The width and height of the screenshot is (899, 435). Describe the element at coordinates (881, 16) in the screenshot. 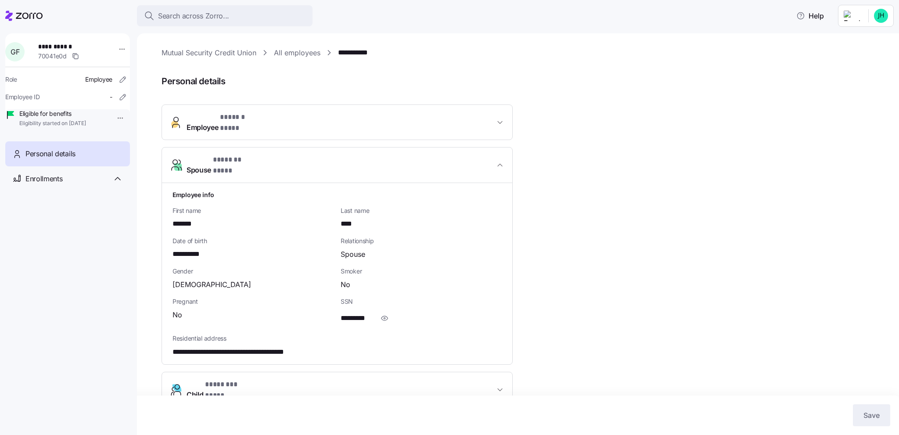

I see `img: 8c8e6c77ffa765d09eea4464d202a615` at that location.